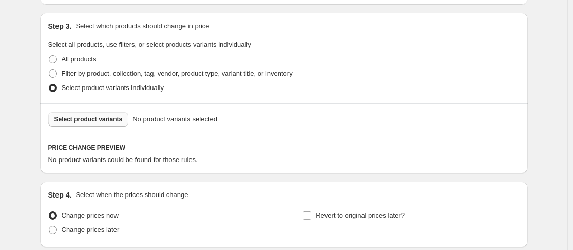 This screenshot has height=250, width=573. What do you see at coordinates (90, 229) in the screenshot?
I see `span: Change prices later` at bounding box center [90, 229].